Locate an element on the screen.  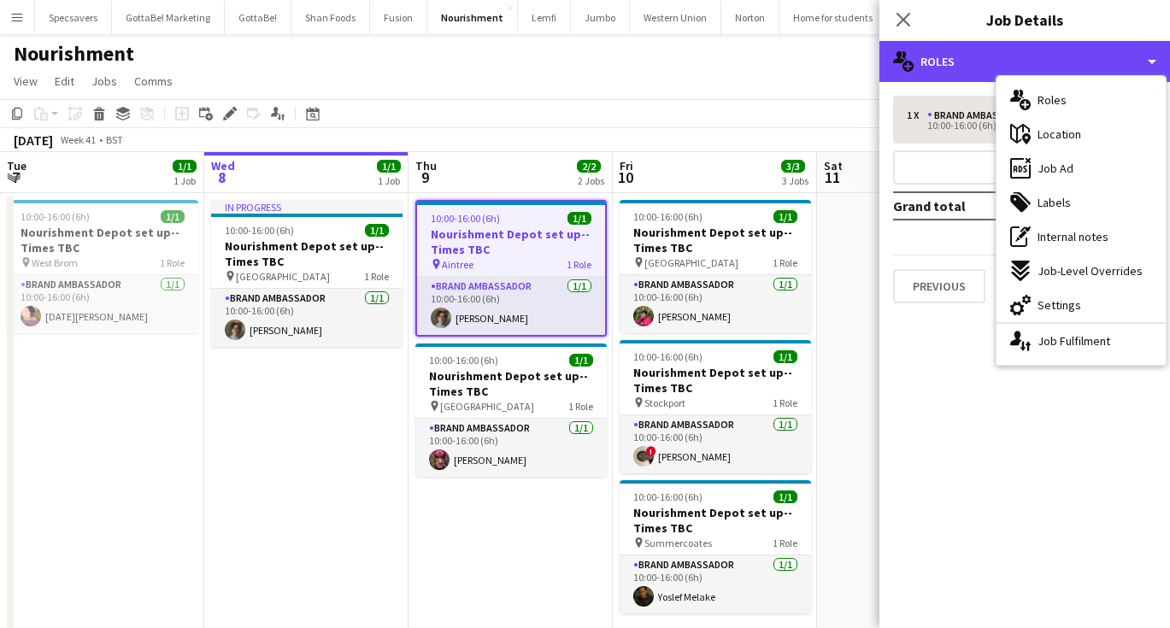
span: Thu is located at coordinates (425, 166).